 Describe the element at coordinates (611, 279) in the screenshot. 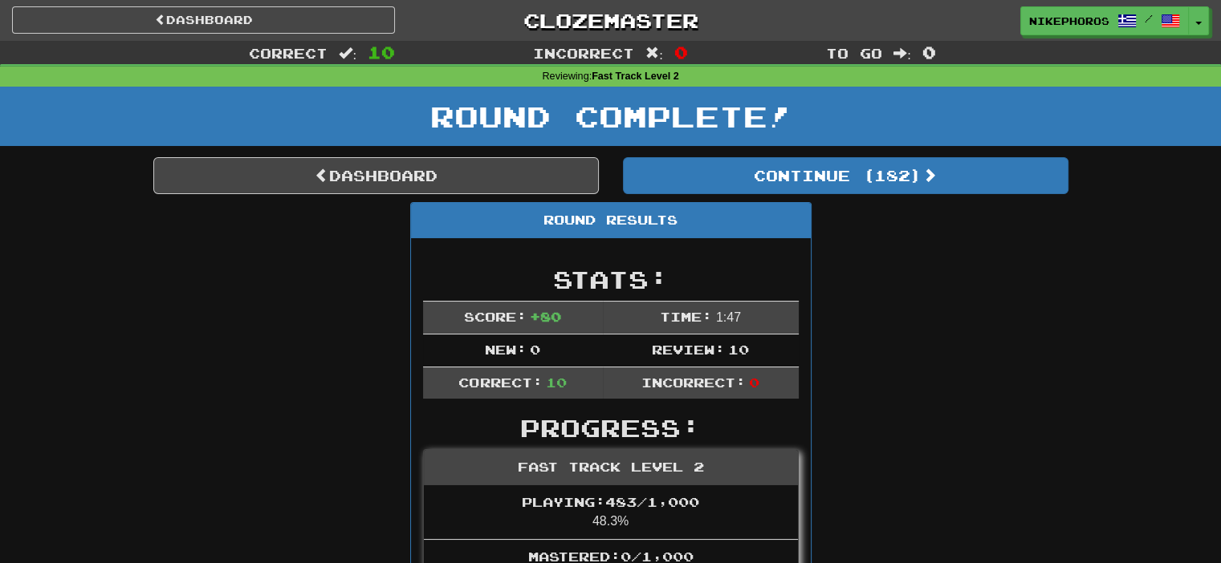

I see `h2: Stats:` at that location.